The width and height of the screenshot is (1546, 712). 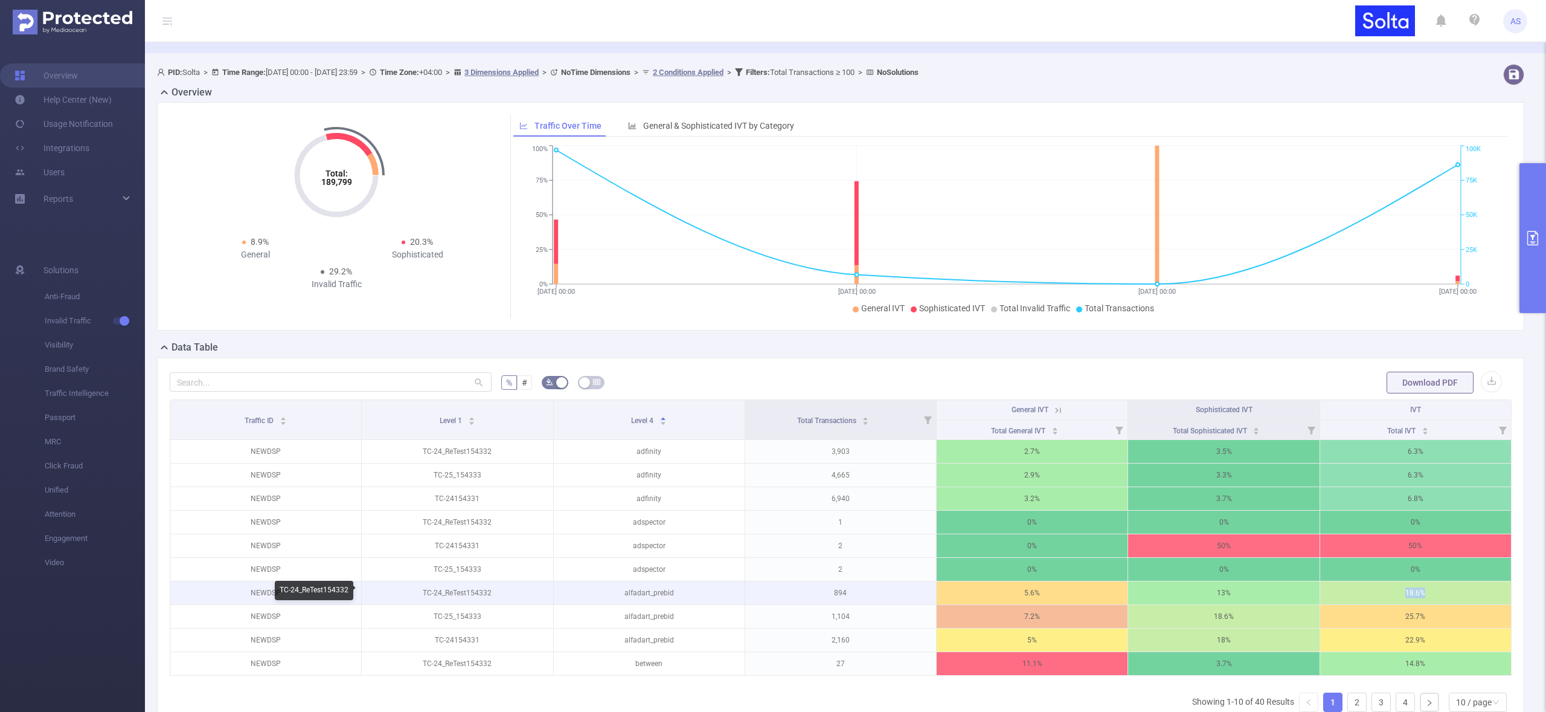 I want to click on p: 3.7%, so click(x=1224, y=663).